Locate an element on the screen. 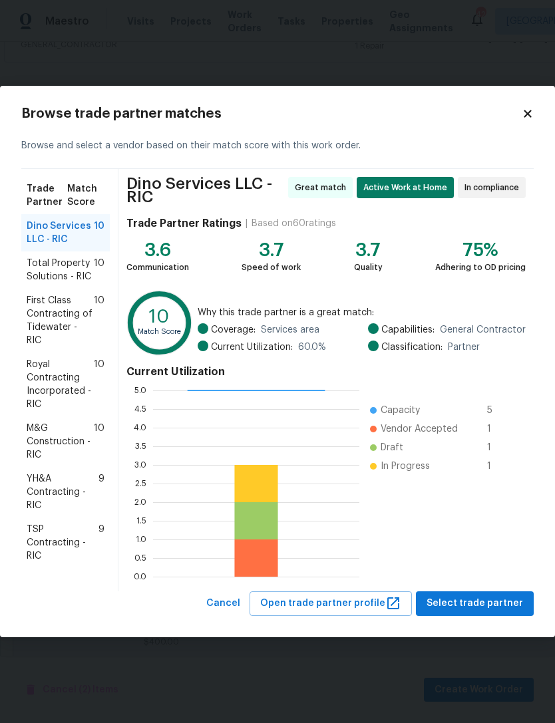  text: 1.5 is located at coordinates (141, 521).